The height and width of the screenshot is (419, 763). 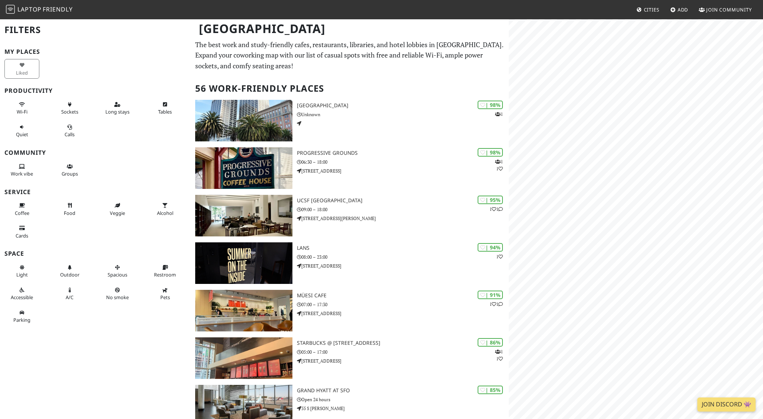 I want to click on img: Starbucks @ 100 1st St, so click(x=244, y=358).